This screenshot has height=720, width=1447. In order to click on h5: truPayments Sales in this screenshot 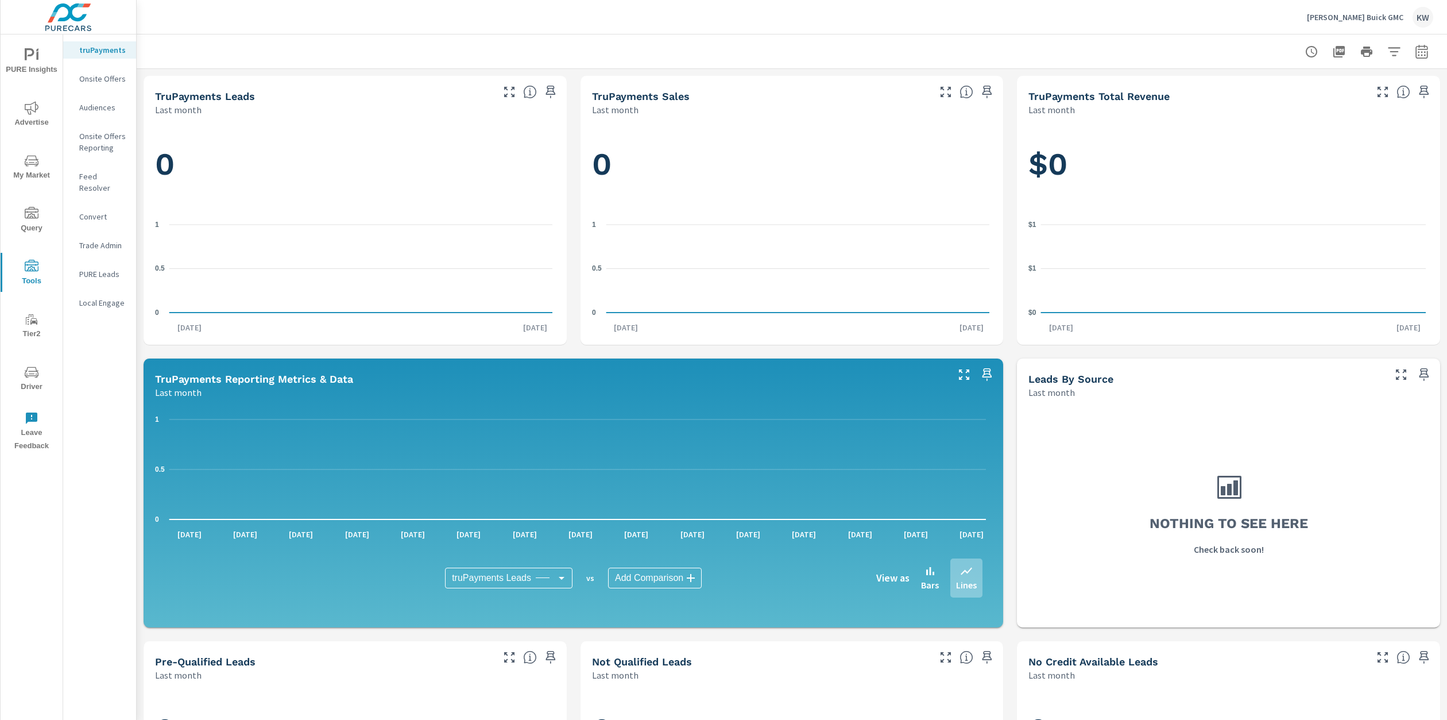, I will do `click(641, 96)`.